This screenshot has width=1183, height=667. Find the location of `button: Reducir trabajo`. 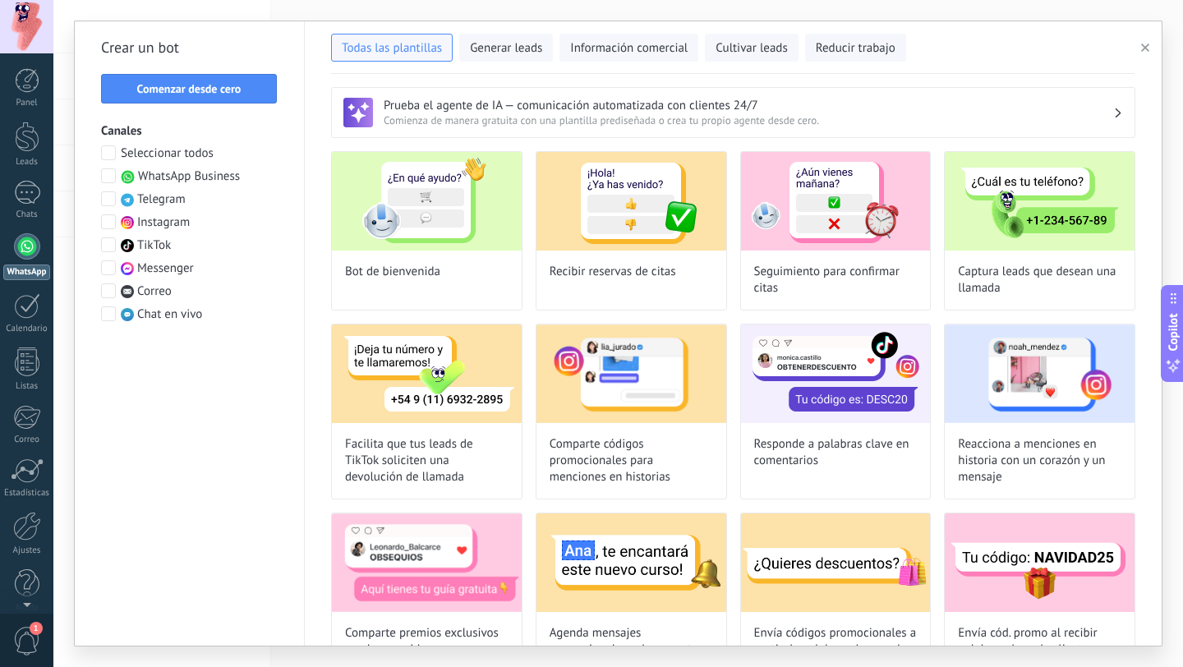

button: Reducir trabajo is located at coordinates (856, 48).